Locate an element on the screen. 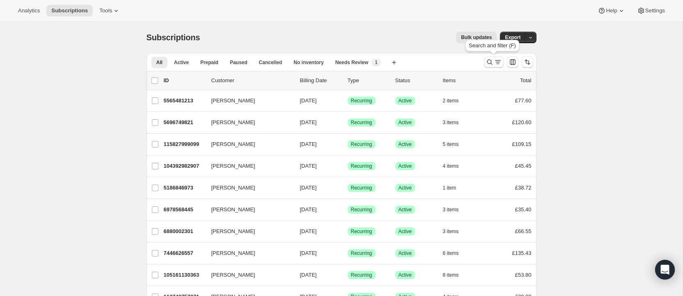 This screenshot has height=296, width=683. button: Sort the results is located at coordinates (528, 62).